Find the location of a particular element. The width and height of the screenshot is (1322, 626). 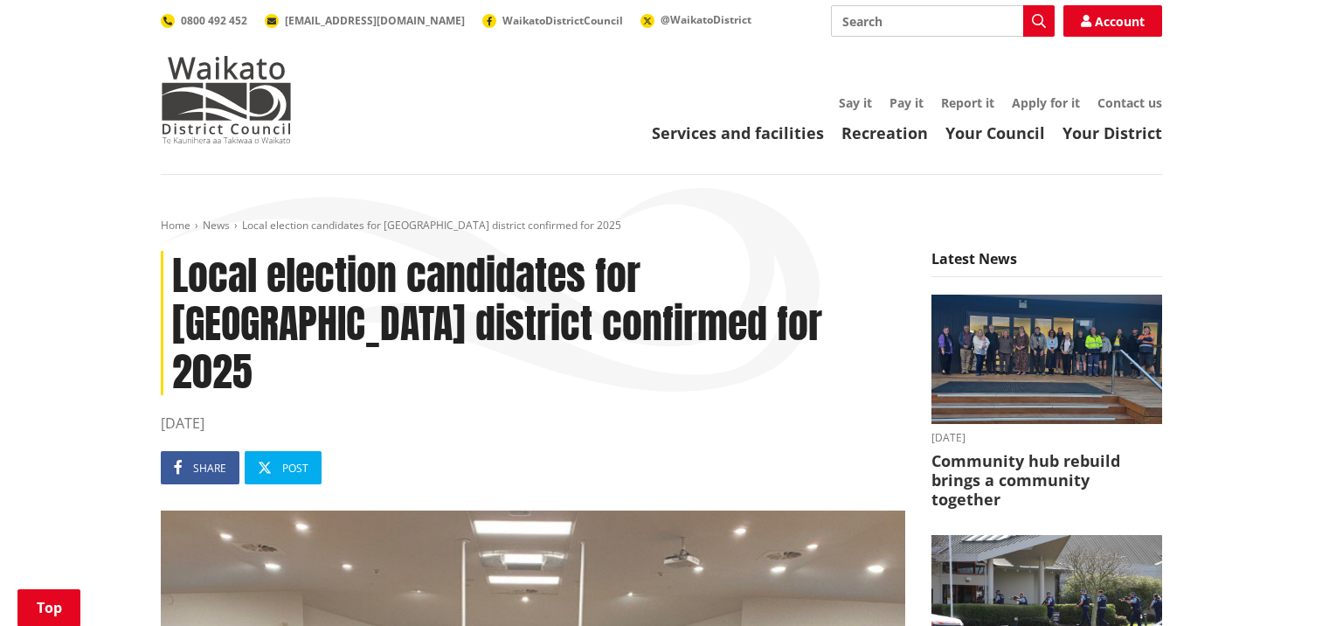

nav: breadcrumb is located at coordinates (661, 225).